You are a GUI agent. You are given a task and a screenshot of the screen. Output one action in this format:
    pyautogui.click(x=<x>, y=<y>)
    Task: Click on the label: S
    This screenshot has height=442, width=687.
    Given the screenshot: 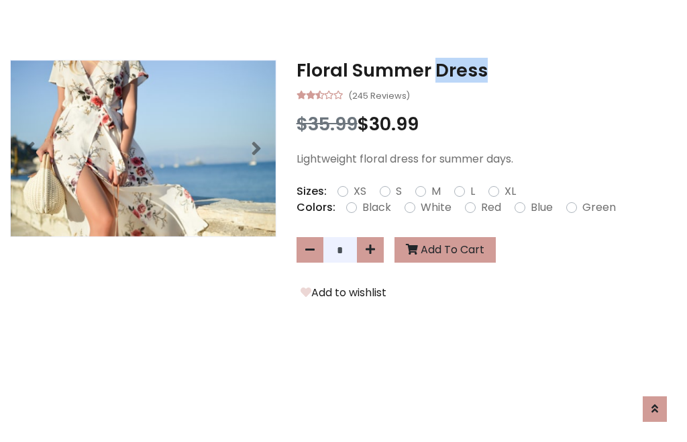 What is the action you would take?
    pyautogui.click(x=399, y=191)
    